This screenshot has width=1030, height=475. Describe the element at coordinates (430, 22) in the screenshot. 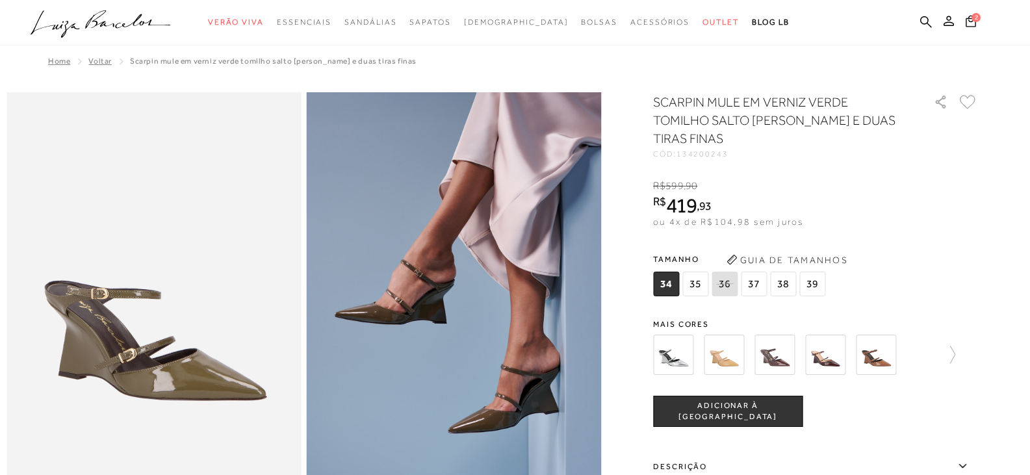

I see `span: Sapatos` at that location.